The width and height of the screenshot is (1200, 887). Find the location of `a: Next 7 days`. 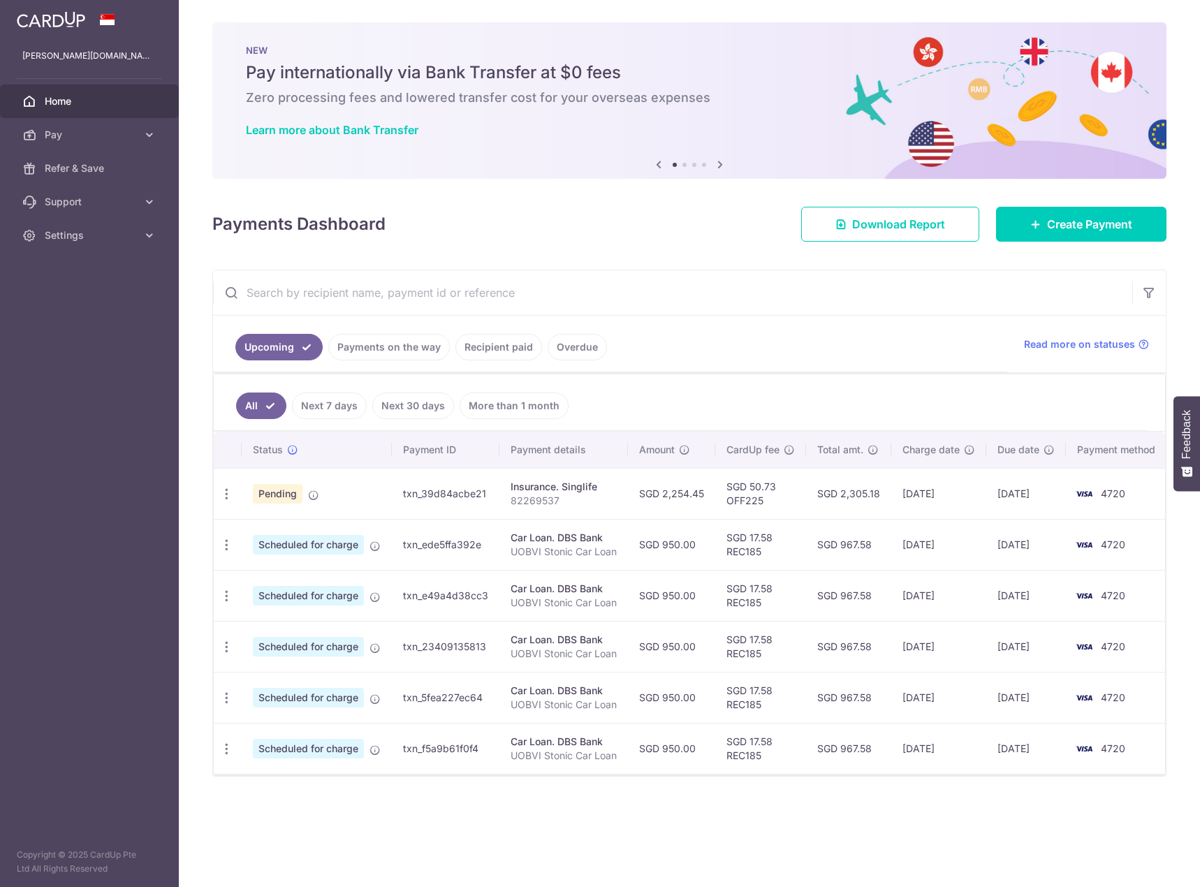

a: Next 7 days is located at coordinates (329, 406).